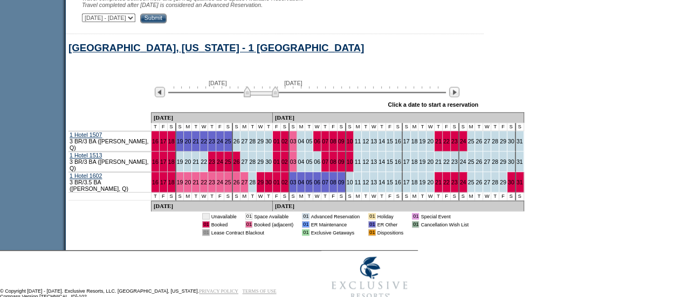  I want to click on a: 14, so click(382, 162).